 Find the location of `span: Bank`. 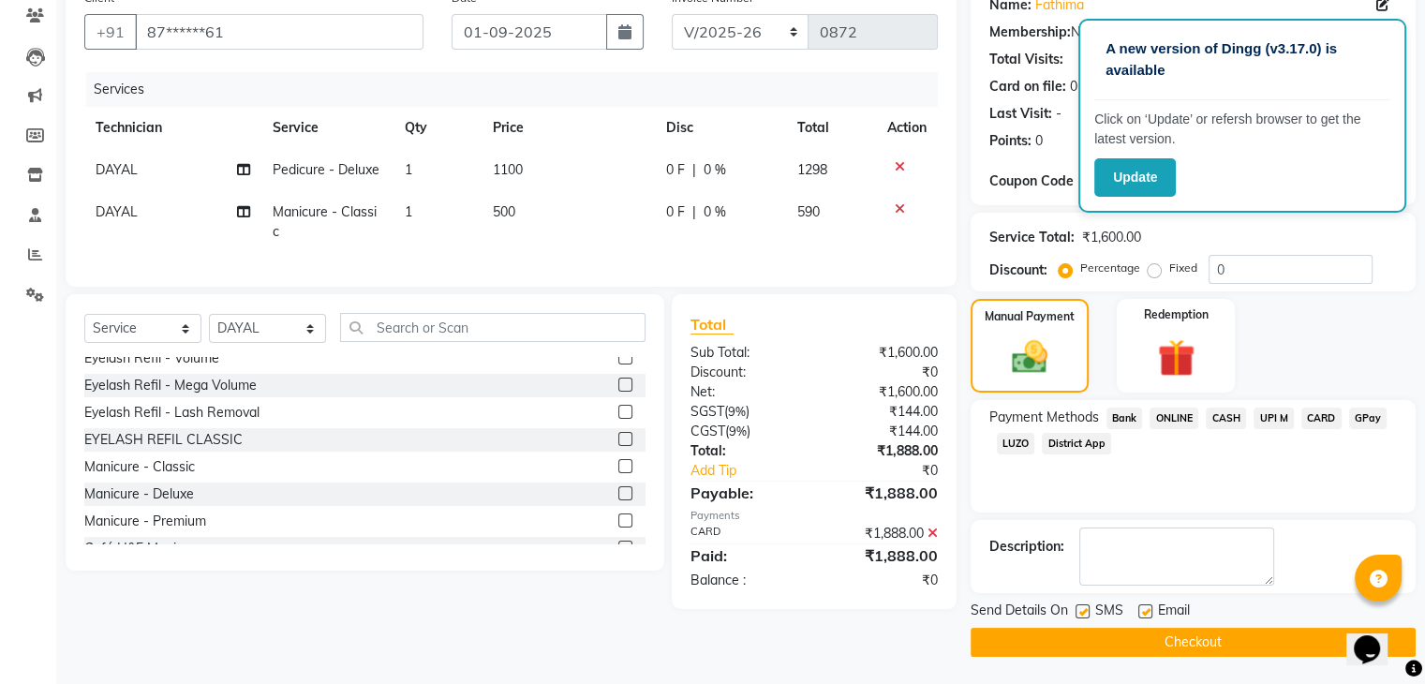

span: Bank is located at coordinates (1125, 418).